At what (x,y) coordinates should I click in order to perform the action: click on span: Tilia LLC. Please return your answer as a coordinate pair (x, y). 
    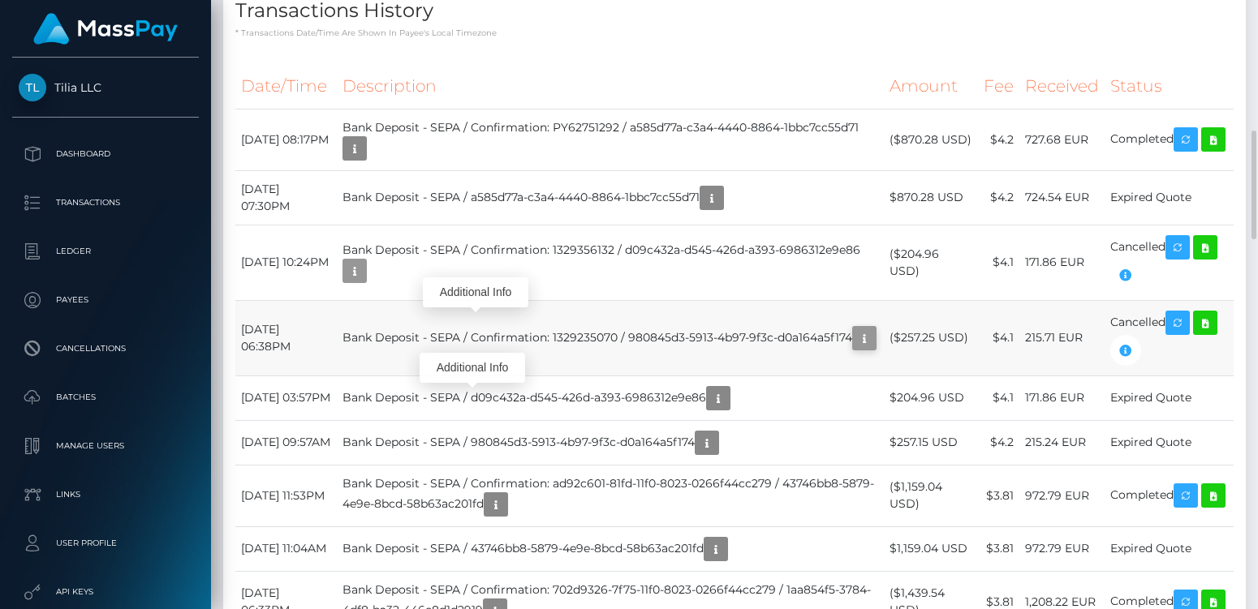
    Looking at the image, I should click on (105, 88).